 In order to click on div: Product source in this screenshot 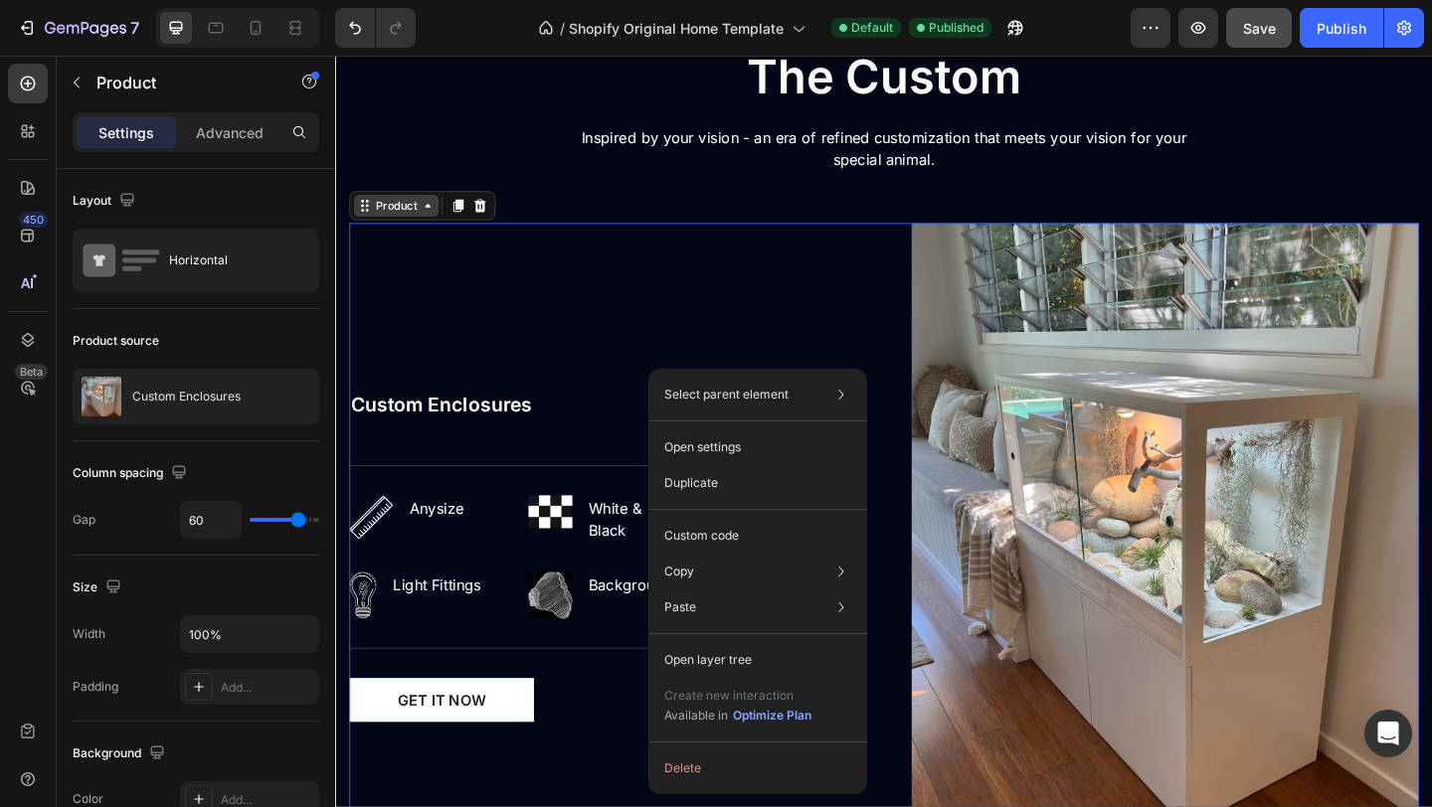, I will do `click(115, 341)`.